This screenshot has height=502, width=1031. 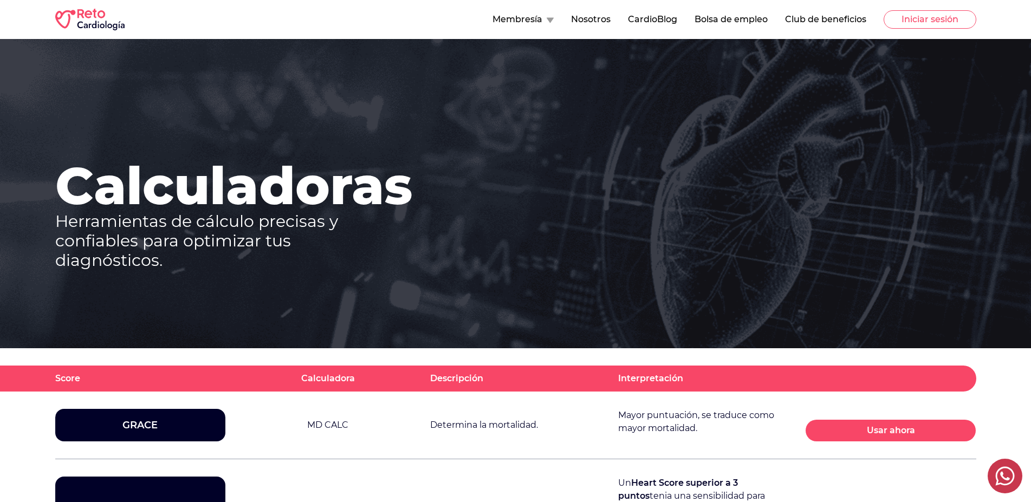 I want to click on p: Herramientas de cálculo precisas y confiables para optimizar tus diagnósticos., so click(x=211, y=241).